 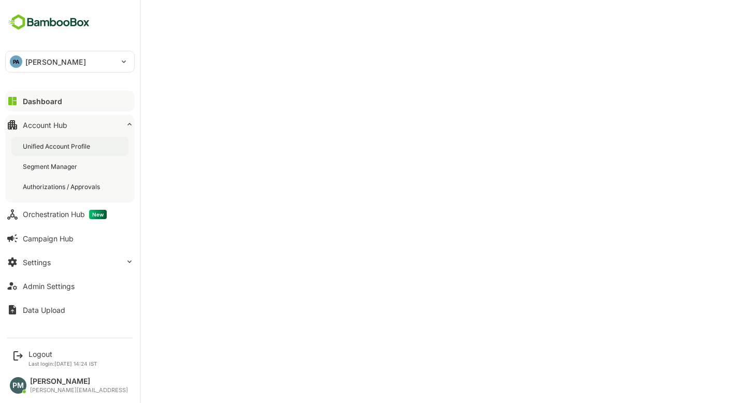 What do you see at coordinates (70, 286) in the screenshot?
I see `button: Admin Settings` at bounding box center [70, 286].